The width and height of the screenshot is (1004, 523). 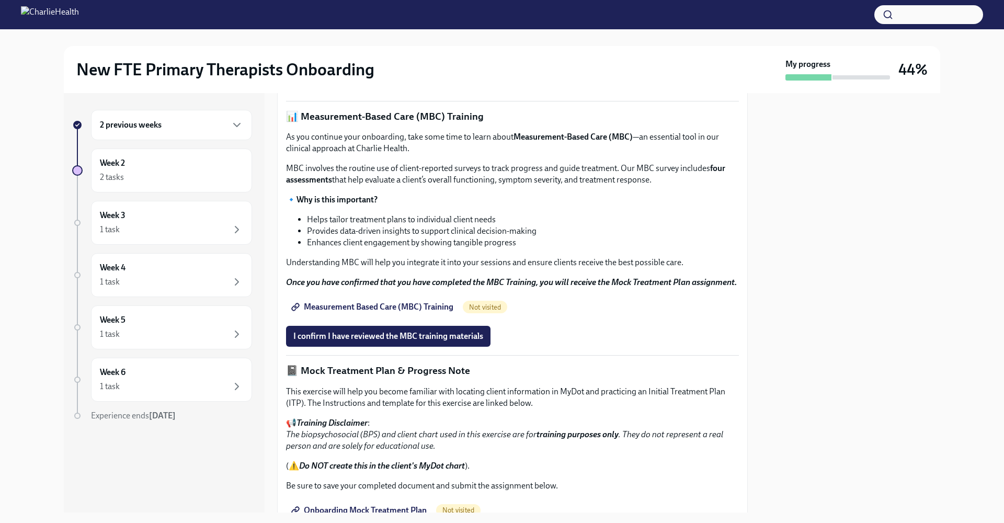 What do you see at coordinates (511, 282) in the screenshot?
I see `strong: Once you have confirmed that you have completed the MBC Training, you will receive the Mock Treat...` at bounding box center [511, 282].